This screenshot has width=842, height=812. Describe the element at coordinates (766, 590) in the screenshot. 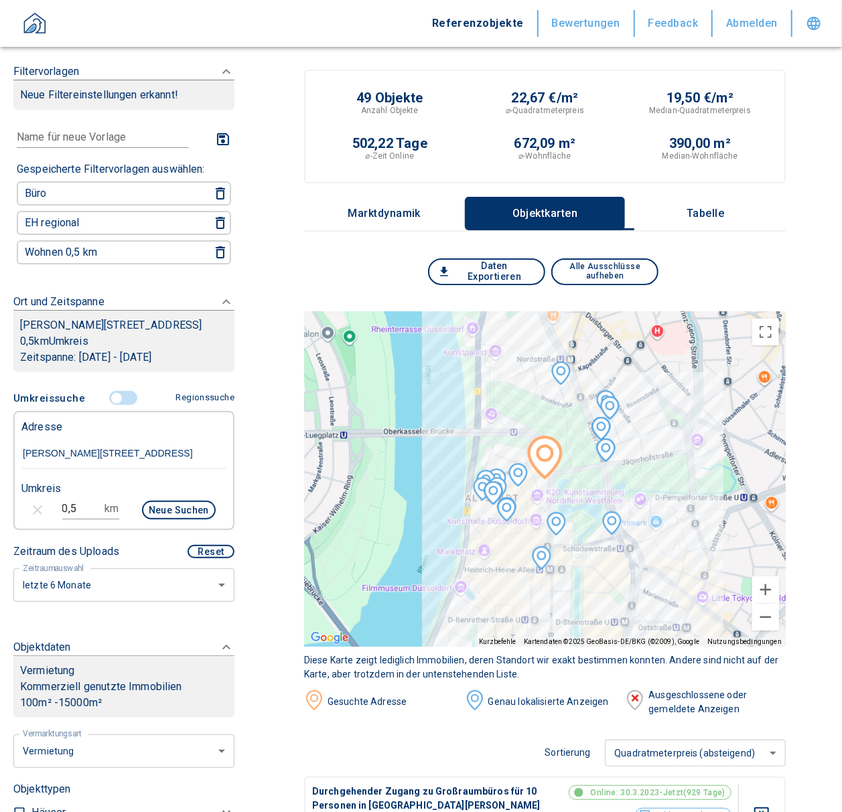

I see `button: Vergrößern` at that location.